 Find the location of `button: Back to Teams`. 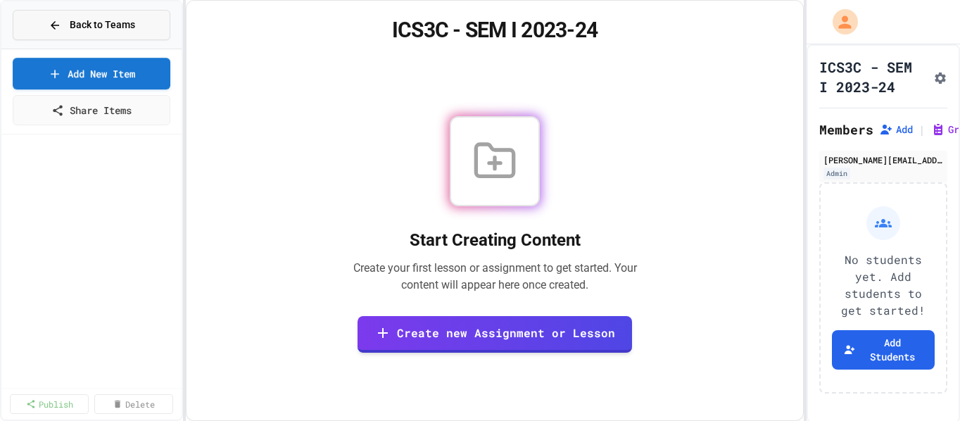

button: Back to Teams is located at coordinates (91, 25).